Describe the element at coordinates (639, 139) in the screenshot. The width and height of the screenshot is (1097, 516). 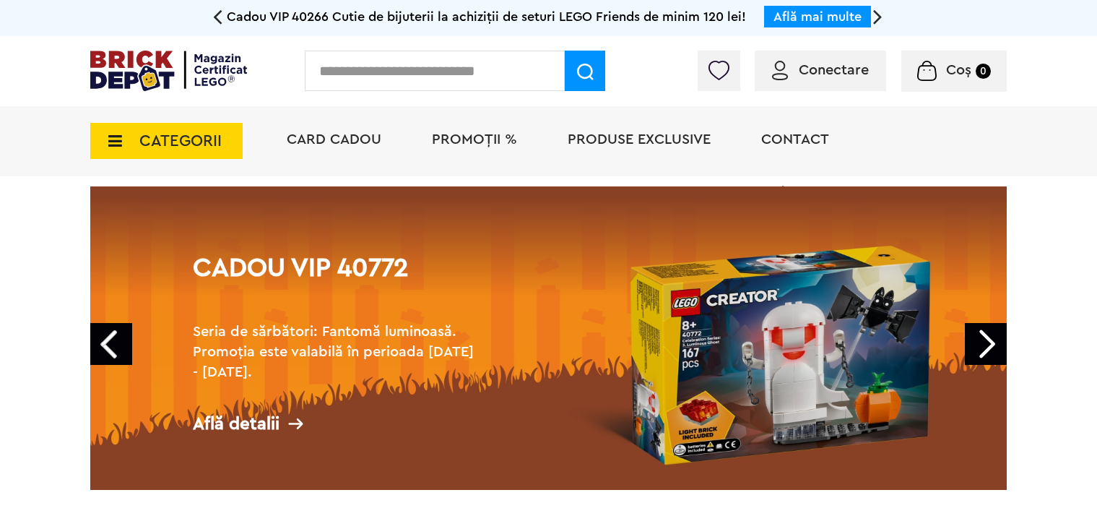
I see `a: Produse exclusive` at that location.